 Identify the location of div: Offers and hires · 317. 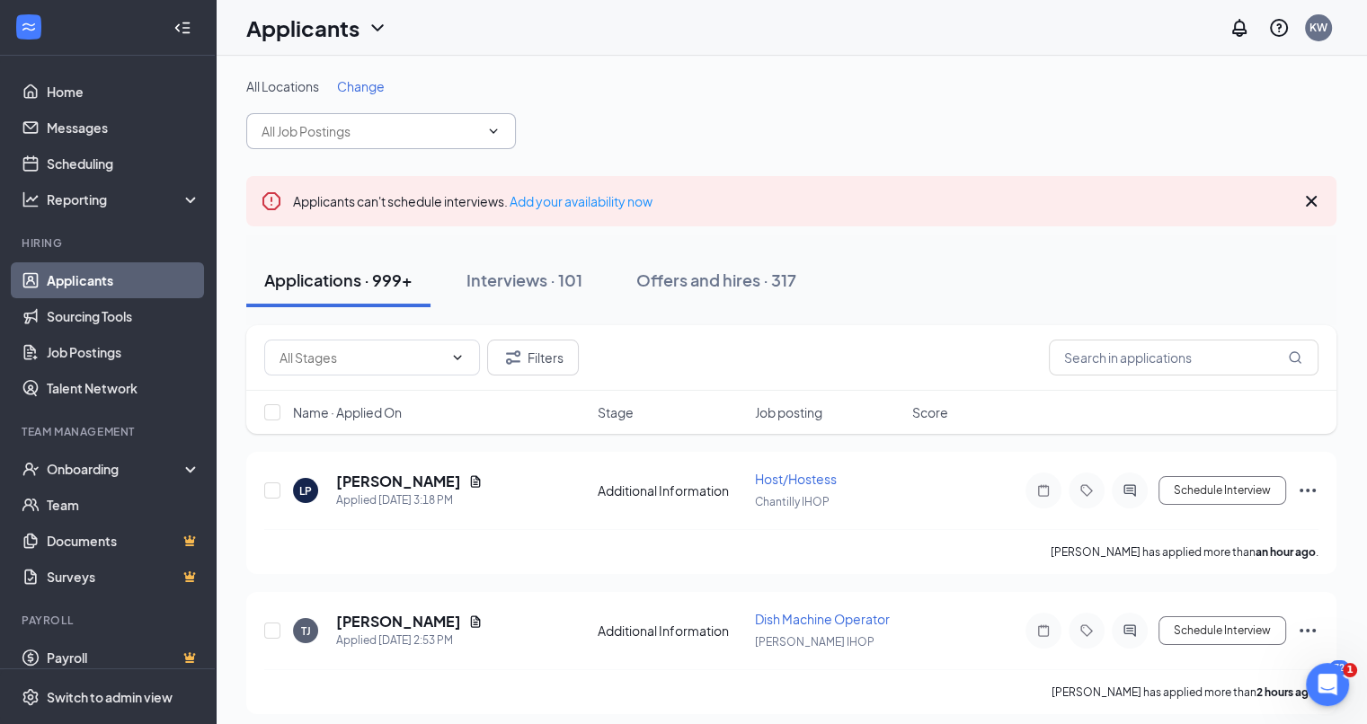
(716, 279).